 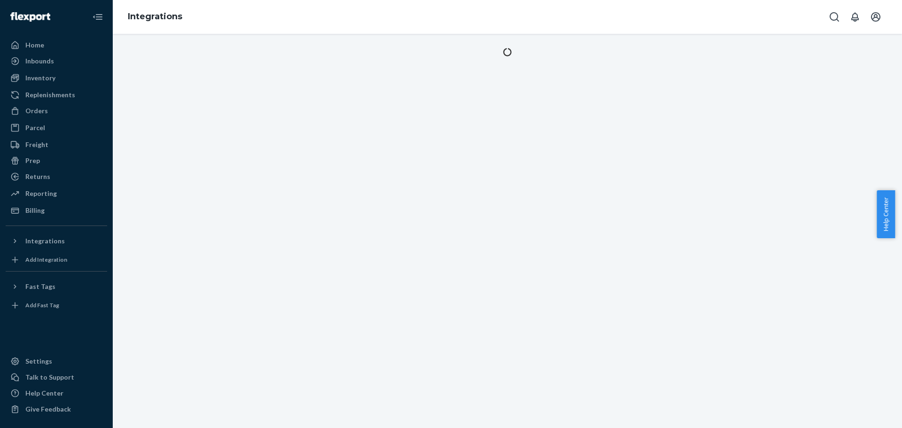 What do you see at coordinates (56, 393) in the screenshot?
I see `a: Help Center` at bounding box center [56, 393].